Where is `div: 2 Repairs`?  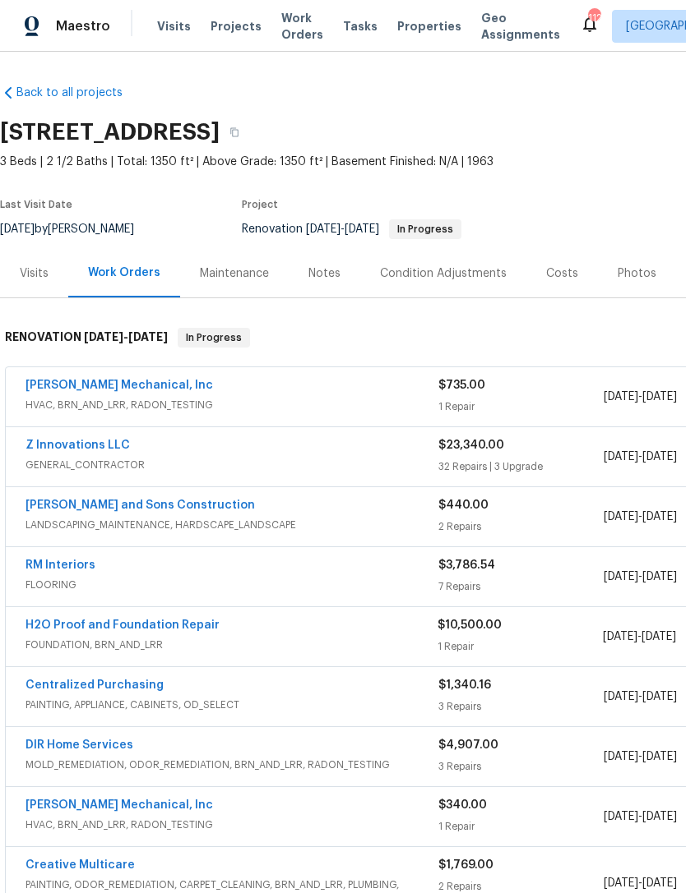
div: 2 Repairs is located at coordinates (520, 527).